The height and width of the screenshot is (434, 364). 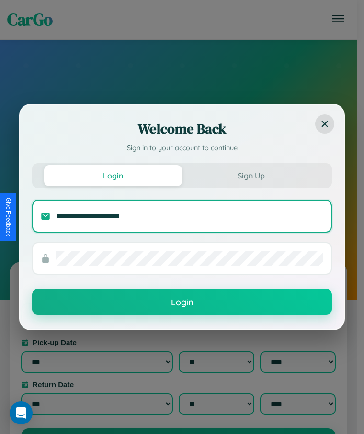 What do you see at coordinates (182, 148) in the screenshot?
I see `p: Sign in to your account to continue` at bounding box center [182, 148].